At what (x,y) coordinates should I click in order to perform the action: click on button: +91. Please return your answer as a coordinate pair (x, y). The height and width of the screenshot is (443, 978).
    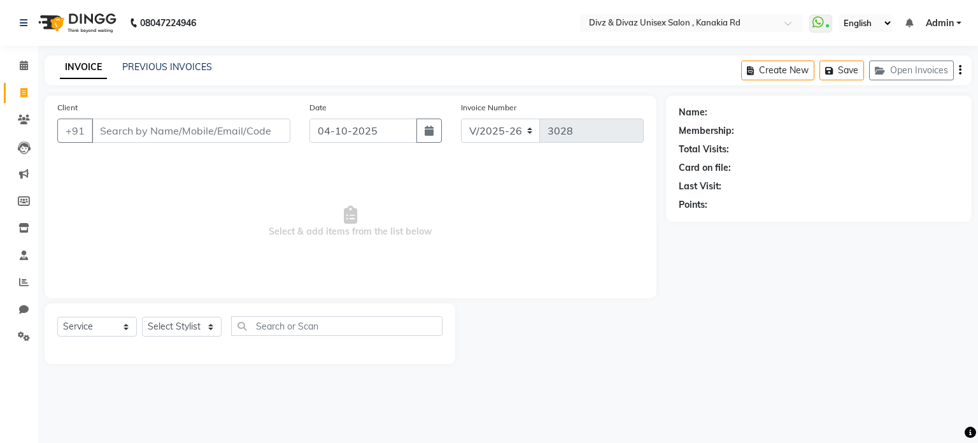
    Looking at the image, I should click on (75, 131).